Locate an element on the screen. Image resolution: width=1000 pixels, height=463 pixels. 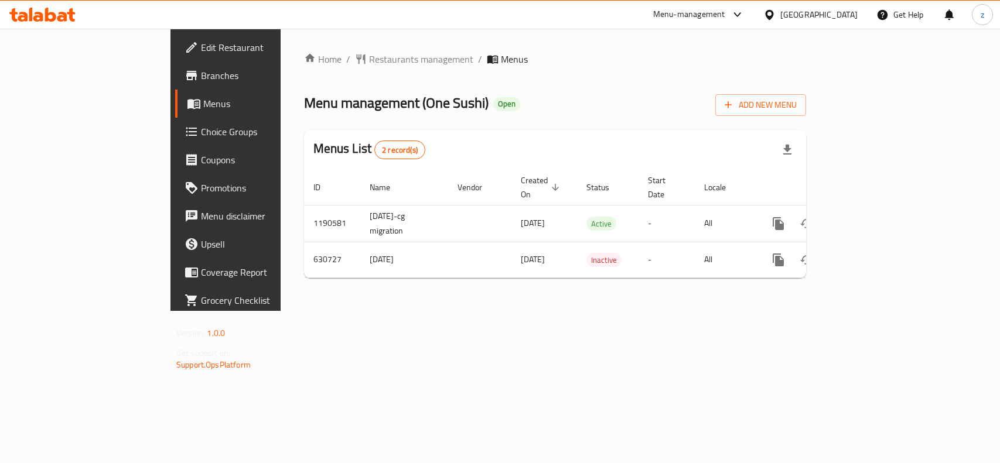
span: Choice Groups is located at coordinates (264, 132).